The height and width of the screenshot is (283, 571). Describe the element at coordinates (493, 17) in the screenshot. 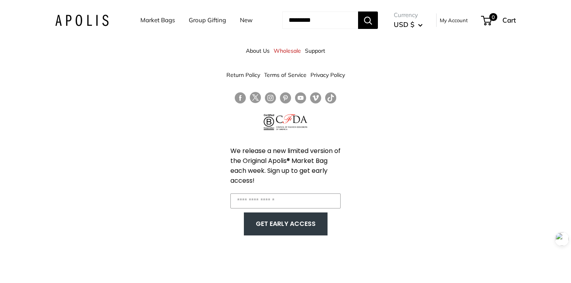

I see `span: 0` at that location.